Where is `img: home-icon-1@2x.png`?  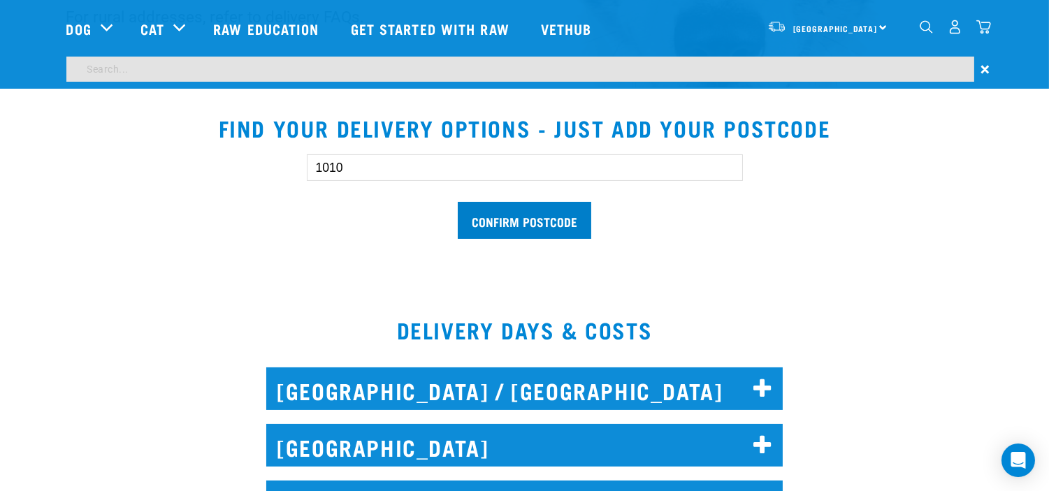 img: home-icon-1@2x.png is located at coordinates (926, 27).